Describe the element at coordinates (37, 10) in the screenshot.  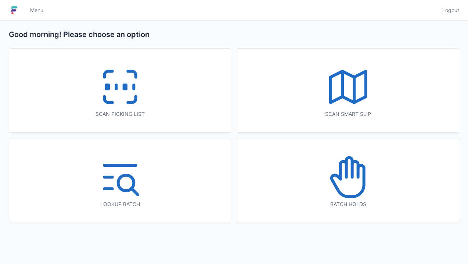
I see `a: Menu` at that location.